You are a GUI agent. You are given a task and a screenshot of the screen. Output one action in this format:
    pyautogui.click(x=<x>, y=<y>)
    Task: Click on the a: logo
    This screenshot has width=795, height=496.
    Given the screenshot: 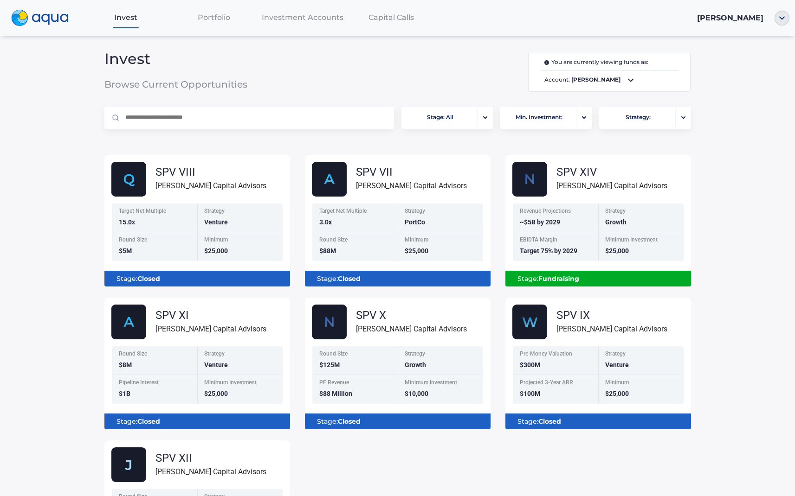 What is the action you would take?
    pyautogui.click(x=44, y=18)
    